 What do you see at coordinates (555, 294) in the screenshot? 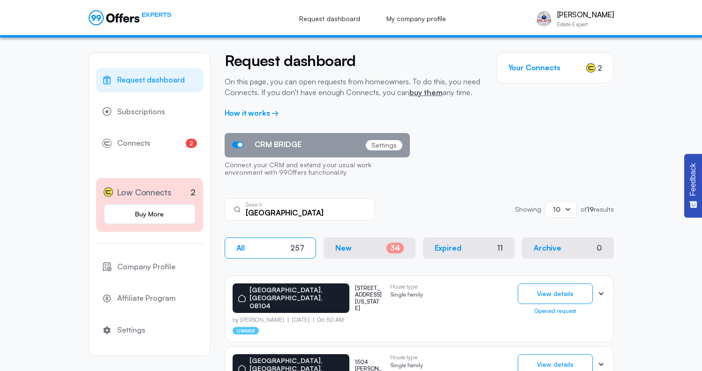
I see `button: View details` at bounding box center [555, 294].